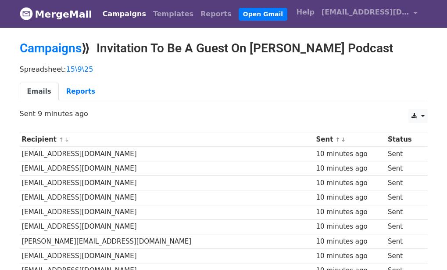 The height and width of the screenshot is (270, 447). What do you see at coordinates (173, 14) in the screenshot?
I see `a: Templates` at bounding box center [173, 14].